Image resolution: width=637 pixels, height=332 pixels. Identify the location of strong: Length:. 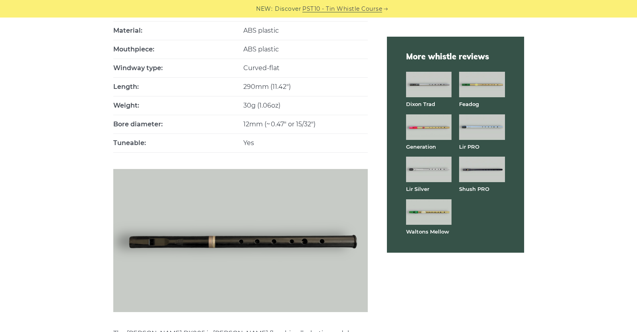
(126, 87).